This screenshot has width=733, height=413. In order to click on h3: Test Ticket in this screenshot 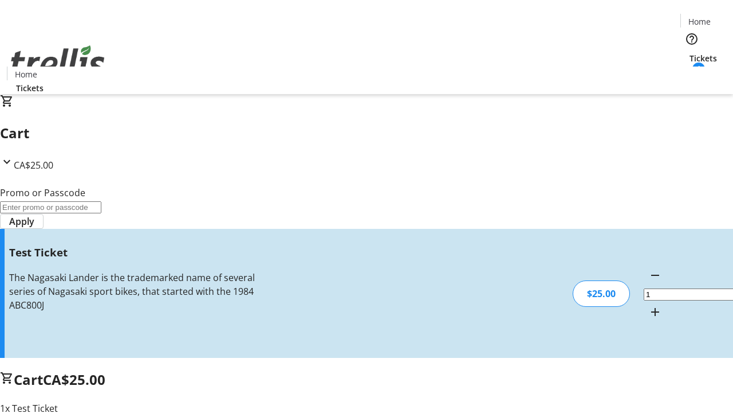, I will do `click(134, 252)`.